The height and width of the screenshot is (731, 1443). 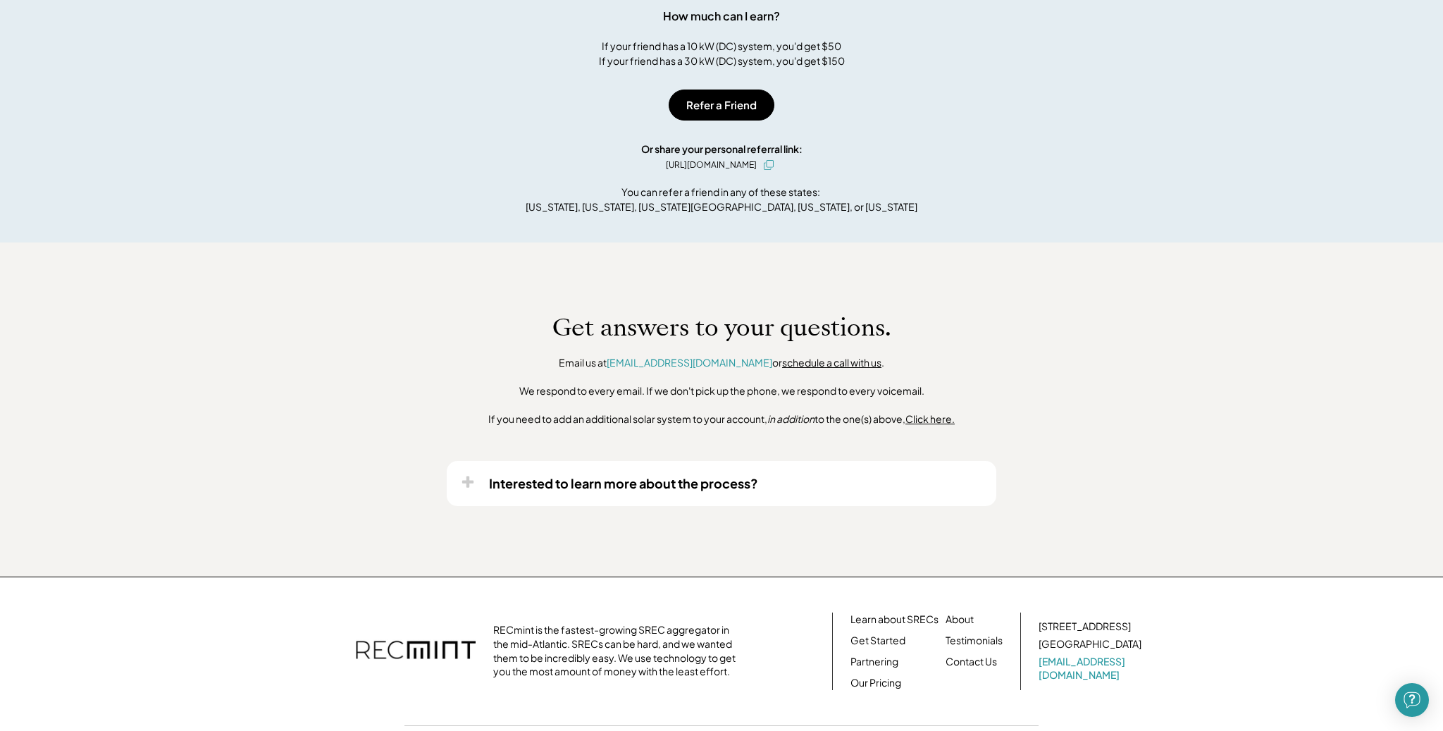 I want to click on div: RECmint is the fastest-growing SREC aggregator in the mid-Atlantic. SRECs can be hard, and we wan..., so click(x=618, y=650).